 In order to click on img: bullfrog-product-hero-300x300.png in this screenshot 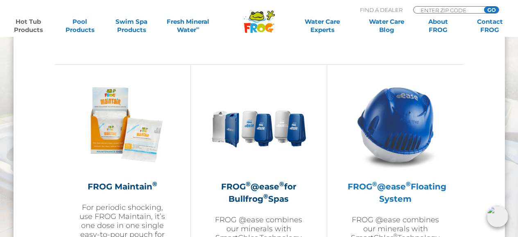, I will do `click(259, 124)`.